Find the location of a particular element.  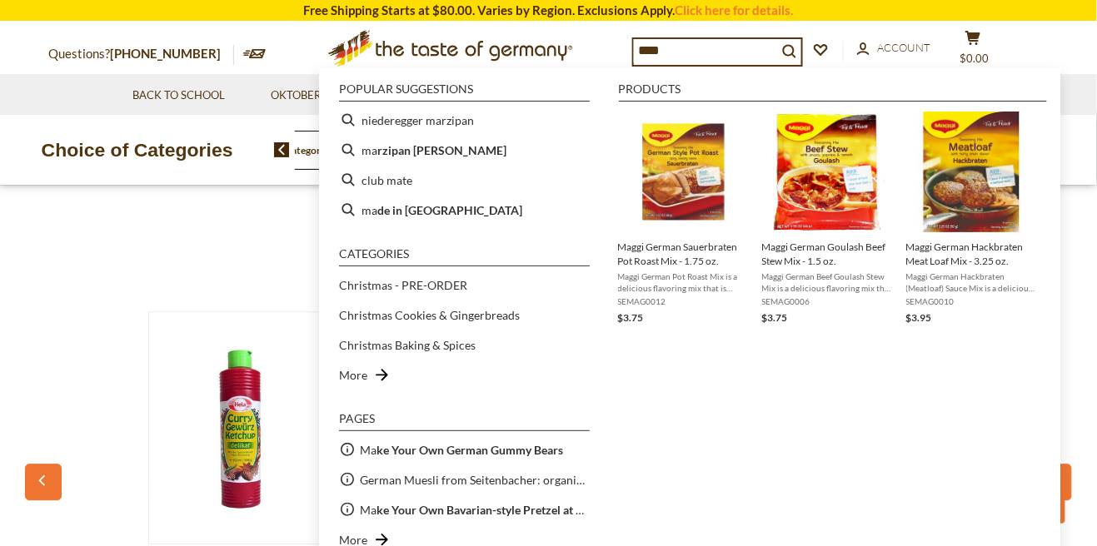

b: ke Your Own German Gummy Bears is located at coordinates (470, 450).